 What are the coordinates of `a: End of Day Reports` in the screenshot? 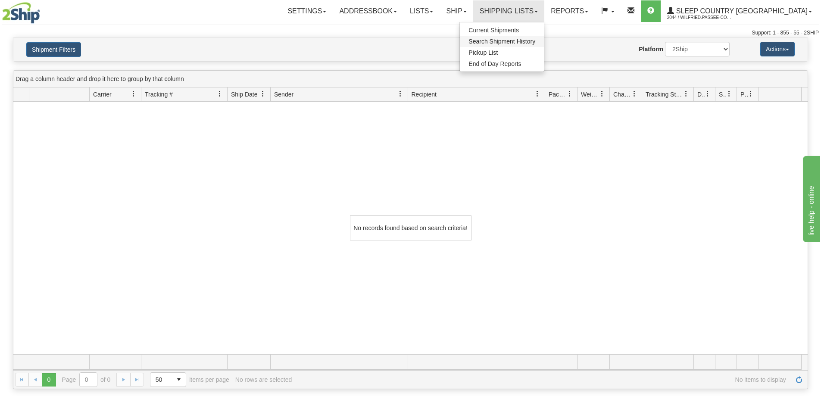 It's located at (502, 64).